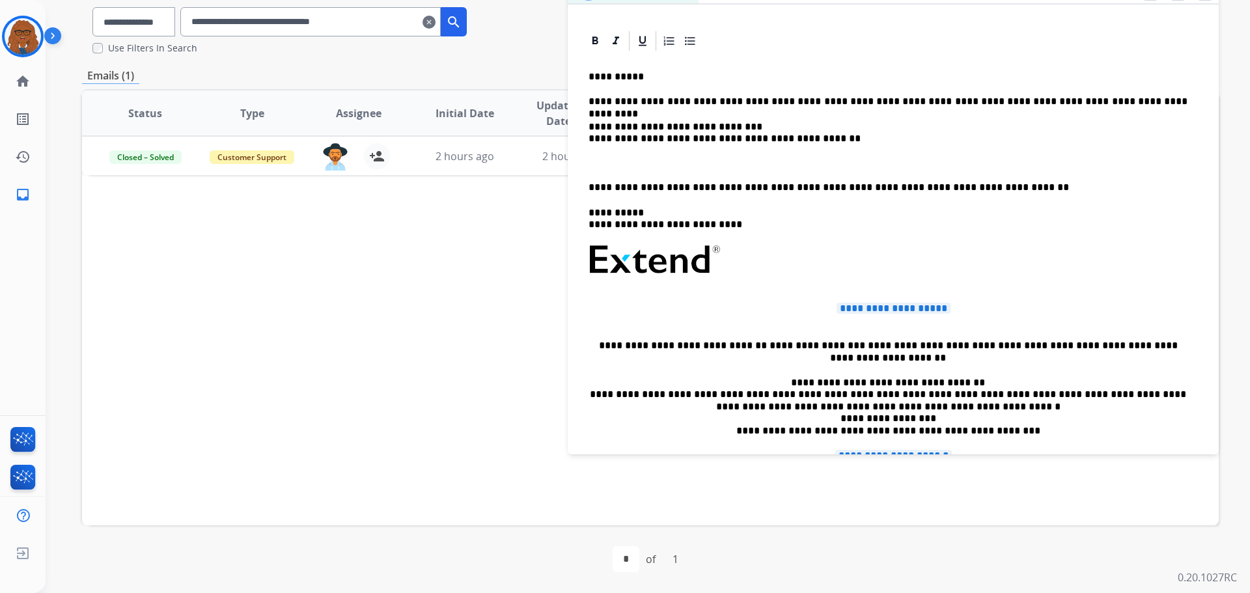 This screenshot has height=593, width=1250. Describe the element at coordinates (465, 113) in the screenshot. I see `span: Initial Date` at that location.